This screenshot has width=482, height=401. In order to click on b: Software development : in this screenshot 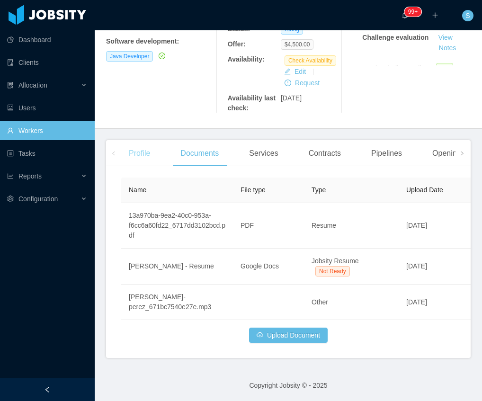, I will do `click(143, 41)`.